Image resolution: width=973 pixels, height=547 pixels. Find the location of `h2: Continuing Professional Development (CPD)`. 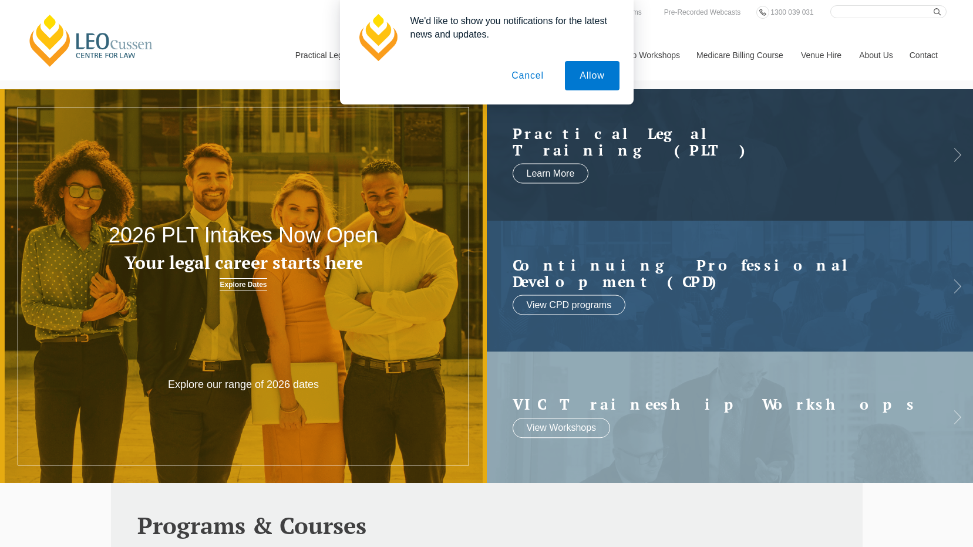

h2: Continuing Professional Development (CPD) is located at coordinates (718, 273).